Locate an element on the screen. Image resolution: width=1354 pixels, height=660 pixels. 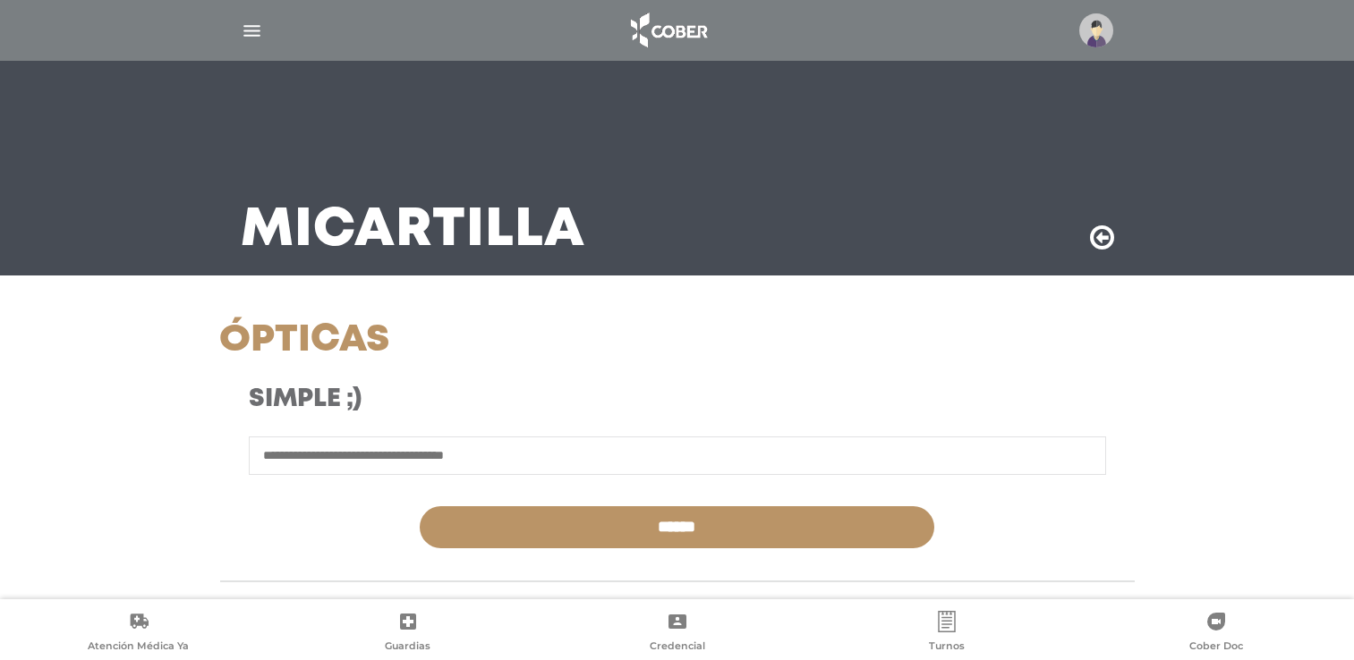
img: profile-placeholder.svg is located at coordinates (1096, 30).